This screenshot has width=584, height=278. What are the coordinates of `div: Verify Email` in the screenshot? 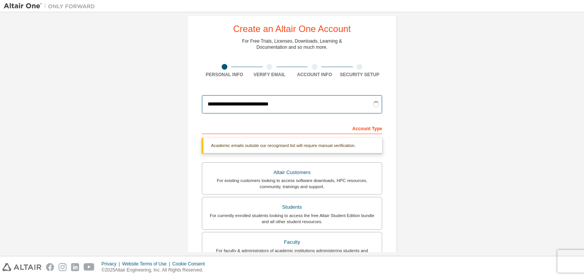 It's located at (270, 75).